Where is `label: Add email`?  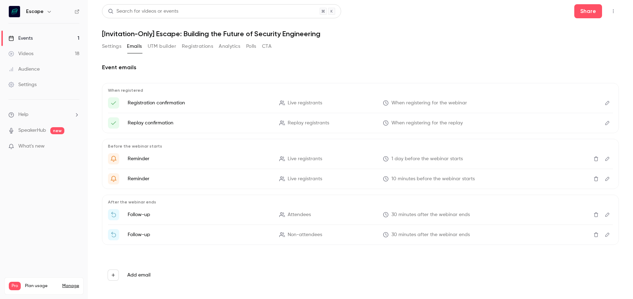 label: Add email is located at coordinates (139, 275).